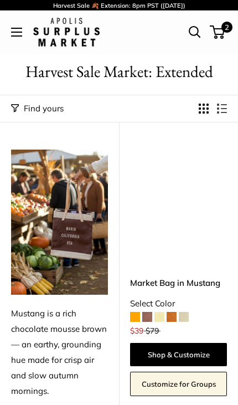 This screenshot has width=238, height=405. What do you see at coordinates (59, 222) in the screenshot?
I see `img: Mustang is a rich chocolate mousse brown — an earthy, grounding hue made for crisp air and slow a...` at bounding box center [59, 222].